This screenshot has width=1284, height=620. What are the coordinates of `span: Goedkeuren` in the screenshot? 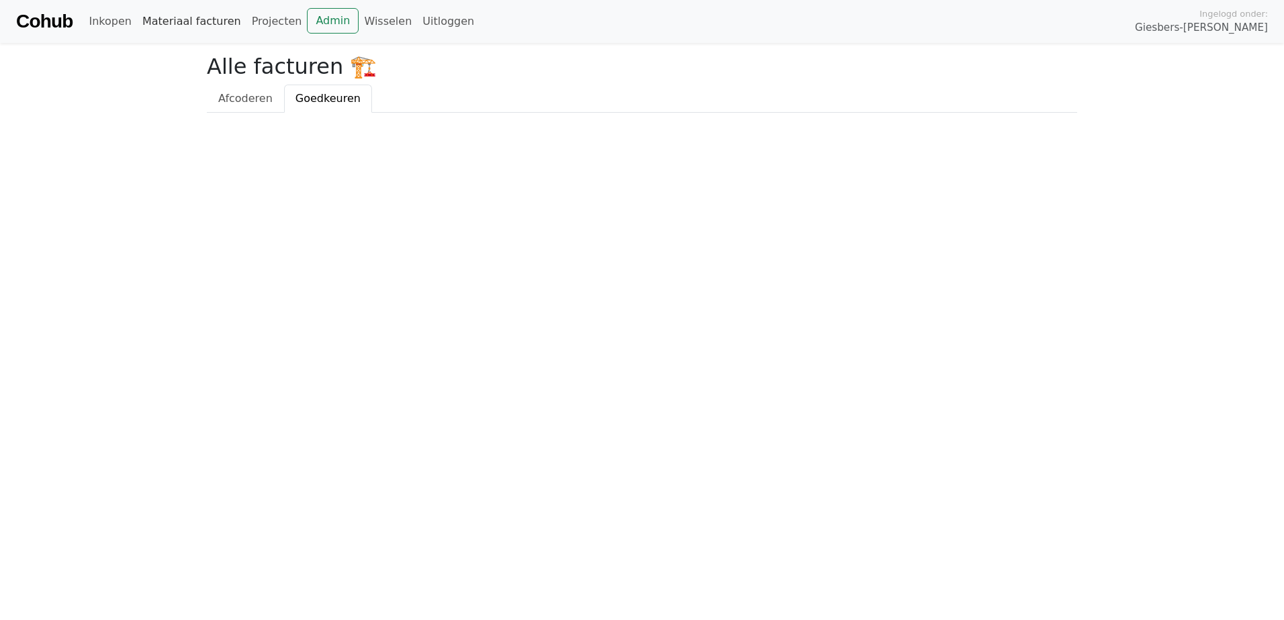 It's located at (328, 98).